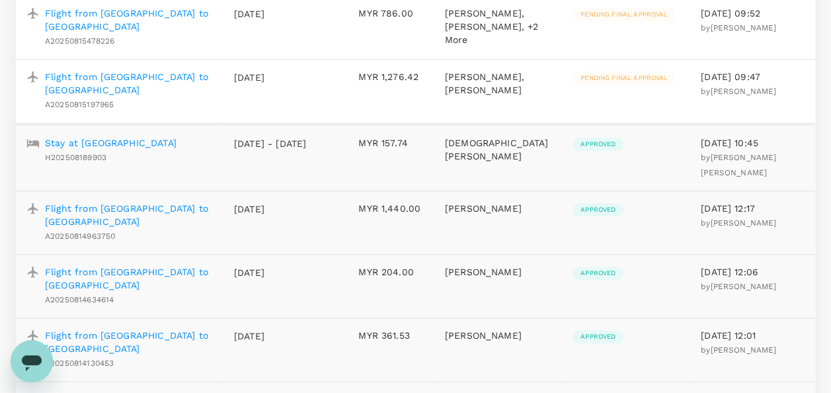 The height and width of the screenshot is (393, 831). Describe the element at coordinates (391, 335) in the screenshot. I see `p: MYR 361.53` at that location.